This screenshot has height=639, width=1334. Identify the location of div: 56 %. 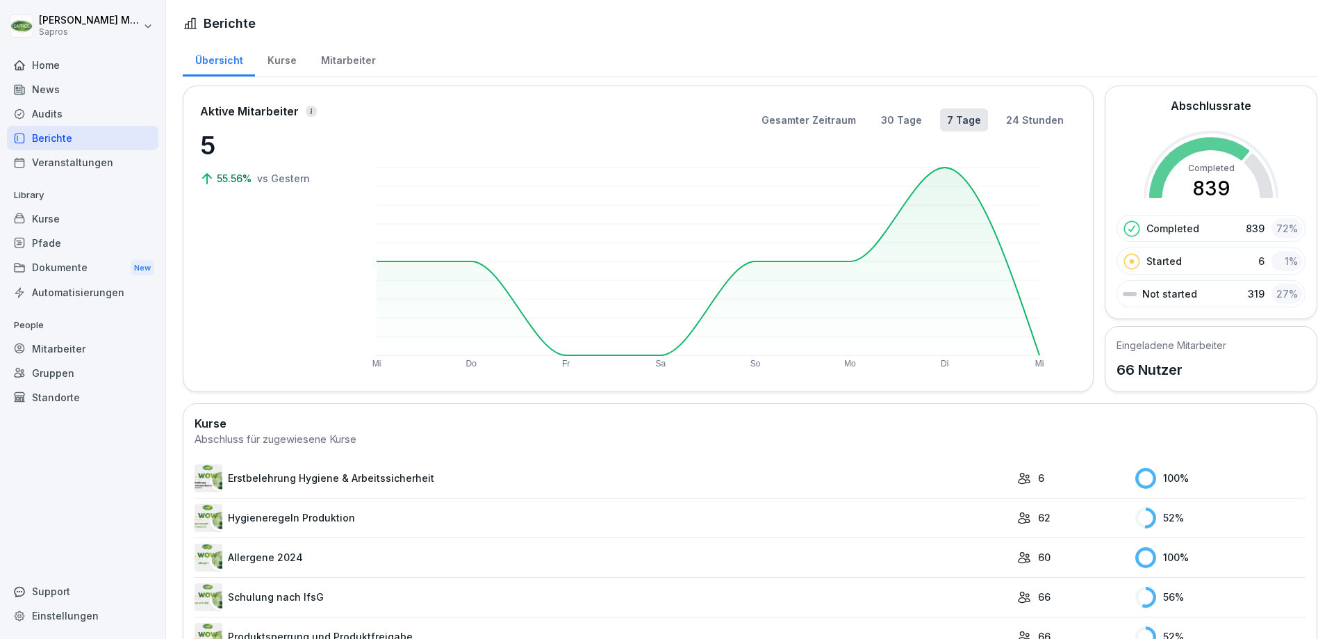
(1220, 597).